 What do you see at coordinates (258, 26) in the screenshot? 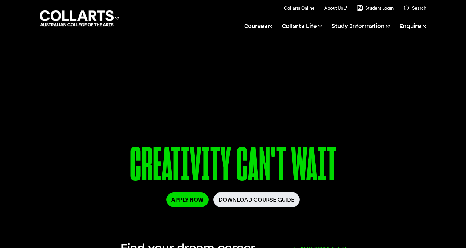
I see `a: Courses` at bounding box center [258, 26].